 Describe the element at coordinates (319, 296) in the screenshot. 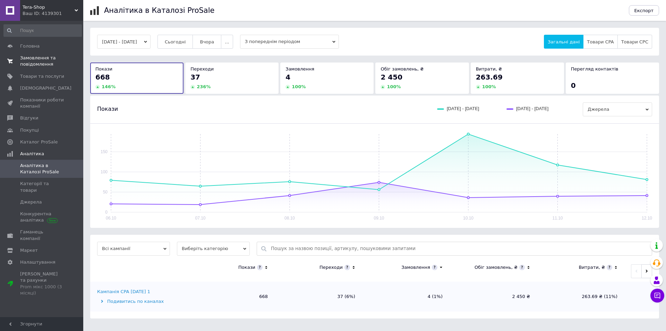

I see `td: 37 (6%)` at that location.